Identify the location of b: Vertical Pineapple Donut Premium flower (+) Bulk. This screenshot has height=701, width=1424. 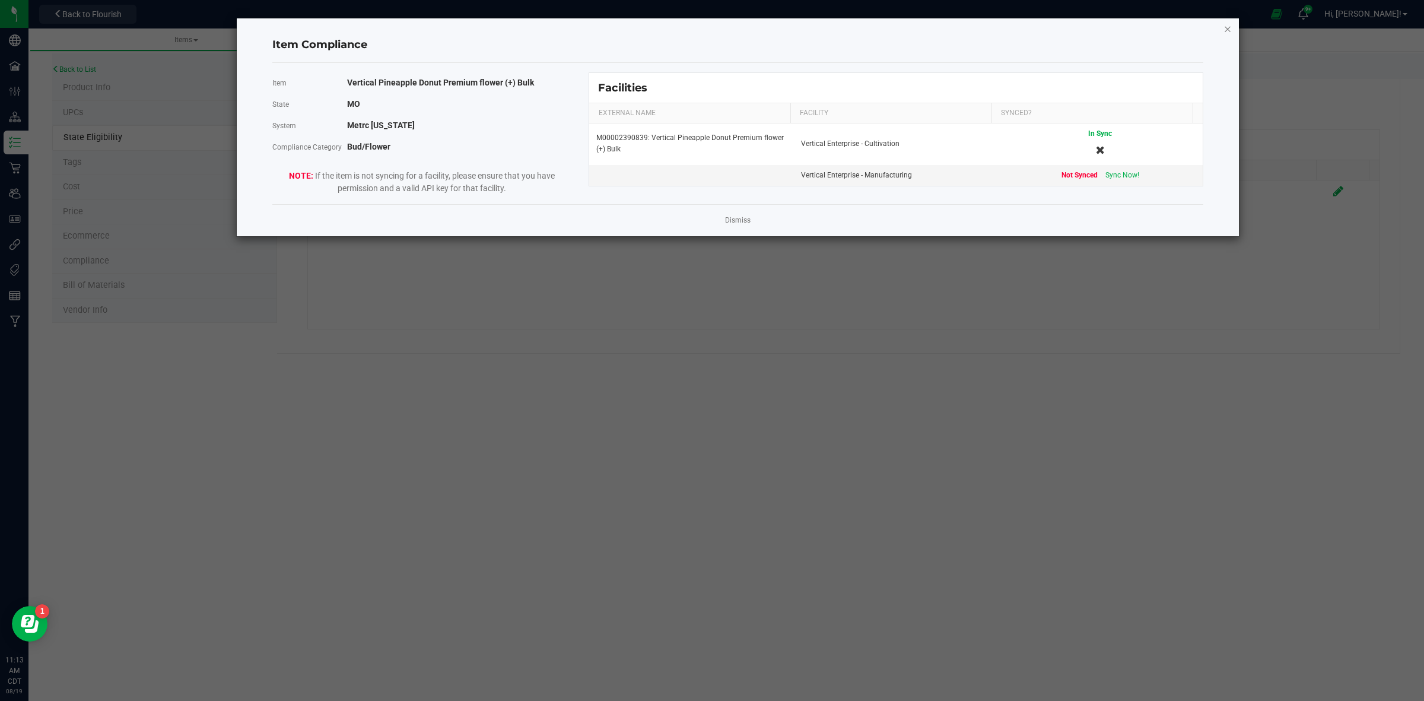
(440, 82).